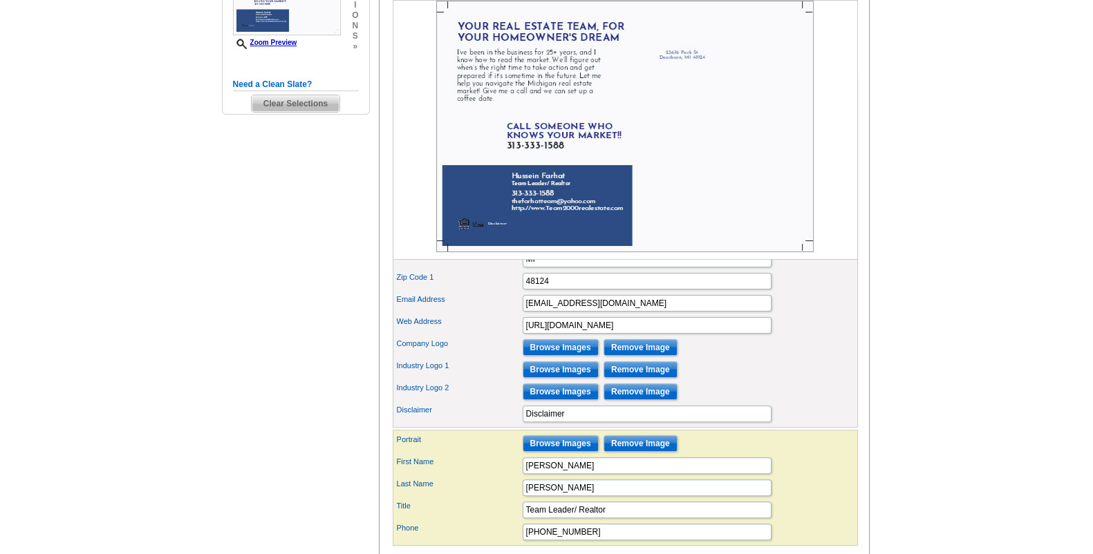  I want to click on label: Last Name, so click(459, 484).